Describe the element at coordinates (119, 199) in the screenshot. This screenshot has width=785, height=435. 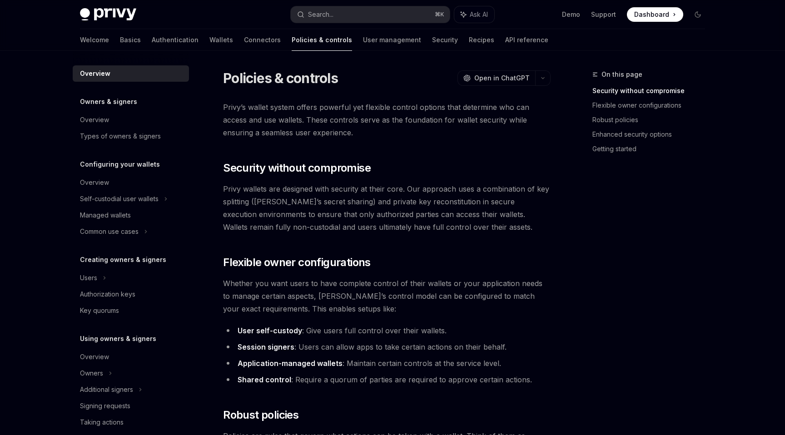
I see `div: Self-custodial user wallets` at that location.